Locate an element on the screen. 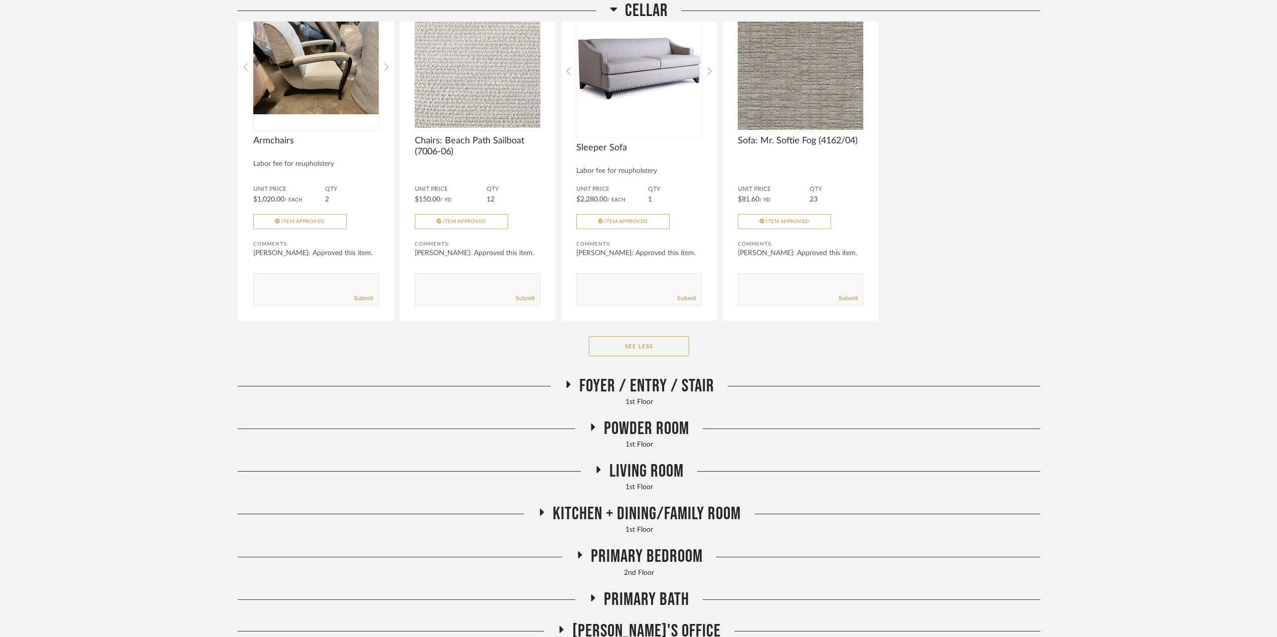 This screenshot has height=637, width=1277. span: $1,020.00 is located at coordinates (269, 200).